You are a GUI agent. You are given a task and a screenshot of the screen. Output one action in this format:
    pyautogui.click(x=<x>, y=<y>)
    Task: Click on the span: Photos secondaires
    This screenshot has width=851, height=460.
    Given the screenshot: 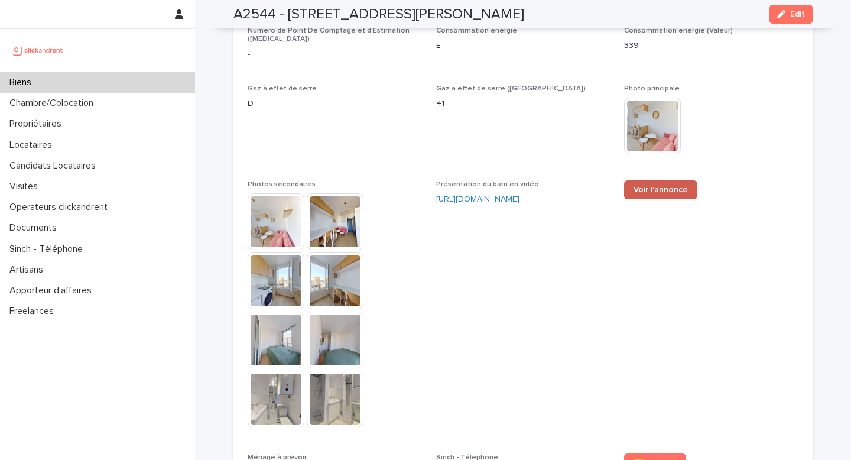 What is the action you would take?
    pyautogui.click(x=281, y=184)
    